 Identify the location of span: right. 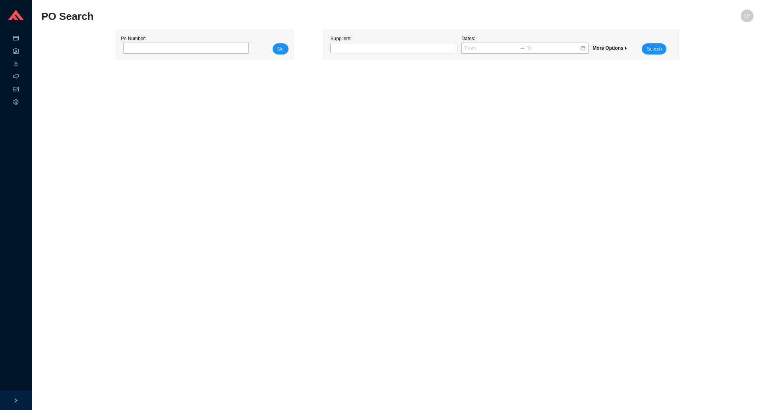
(16, 400).